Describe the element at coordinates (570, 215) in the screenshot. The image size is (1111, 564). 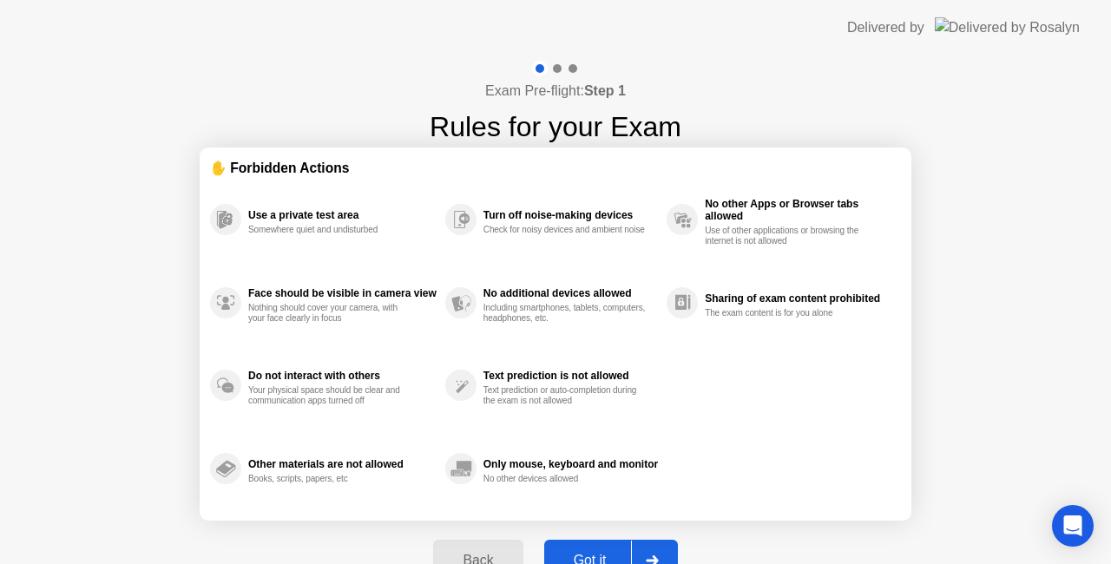
I see `div: Turn off noise-making devices` at that location.